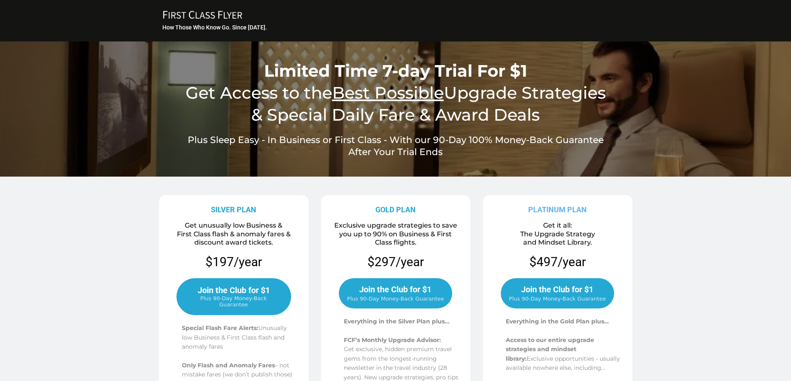 The width and height of the screenshot is (791, 381). I want to click on p: $197/year, so click(234, 262).